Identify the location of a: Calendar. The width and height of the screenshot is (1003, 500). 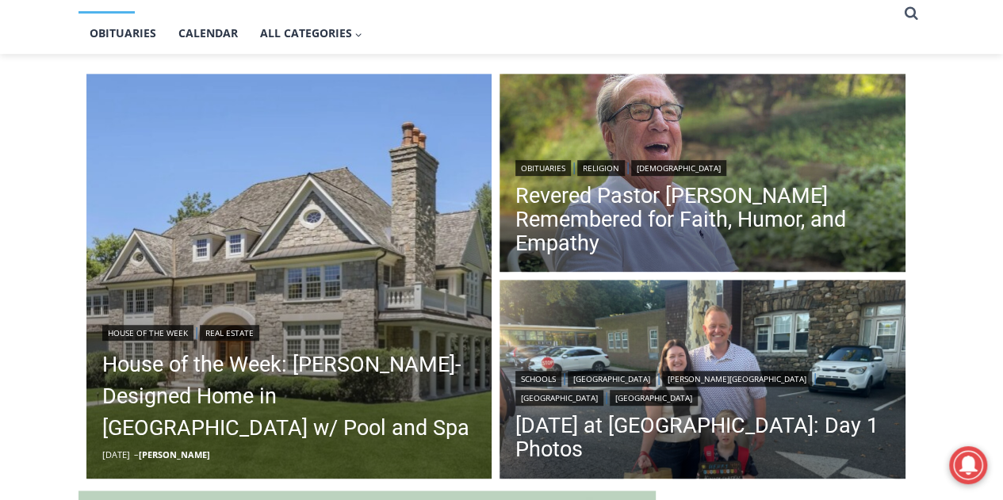
(208, 33).